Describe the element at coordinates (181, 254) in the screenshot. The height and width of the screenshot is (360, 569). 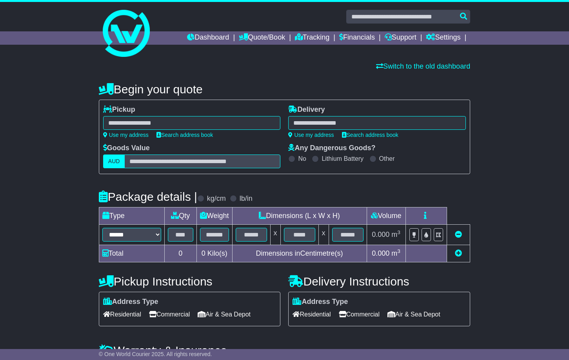
I see `td: 0` at that location.